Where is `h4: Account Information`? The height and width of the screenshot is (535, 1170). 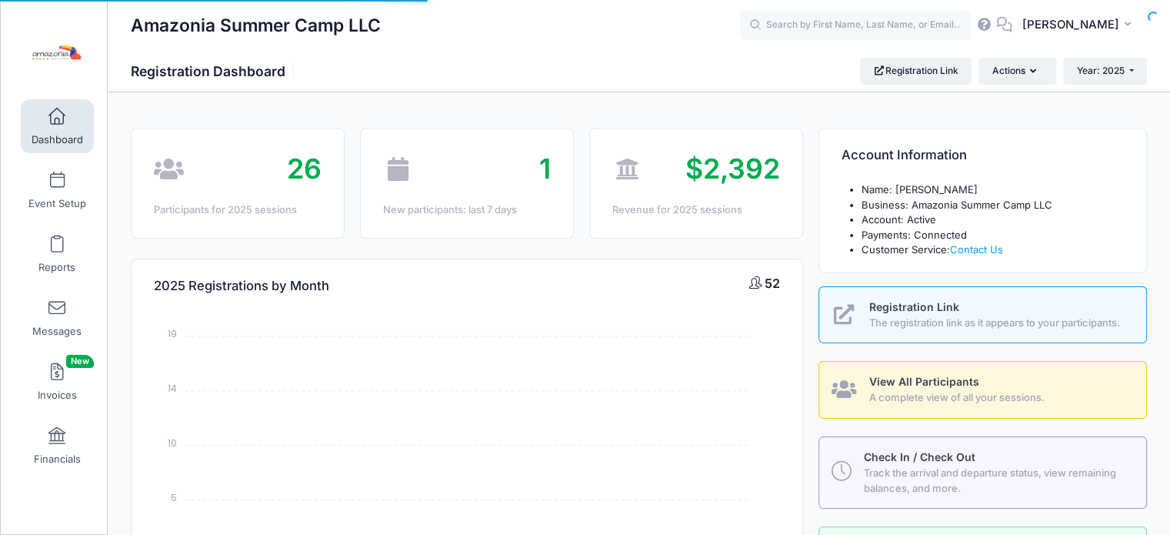 h4: Account Information is located at coordinates (904, 155).